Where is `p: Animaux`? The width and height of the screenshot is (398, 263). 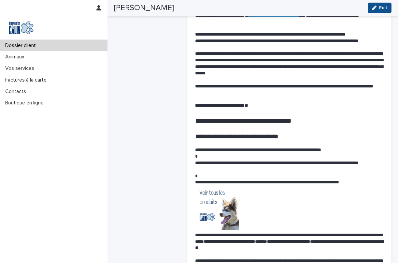
p: Animaux is located at coordinates (16, 57).